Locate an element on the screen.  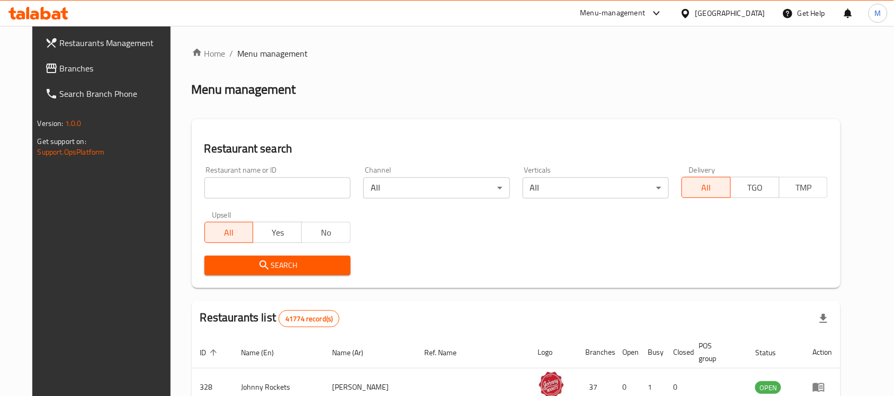
th: Logo is located at coordinates (553, 352).